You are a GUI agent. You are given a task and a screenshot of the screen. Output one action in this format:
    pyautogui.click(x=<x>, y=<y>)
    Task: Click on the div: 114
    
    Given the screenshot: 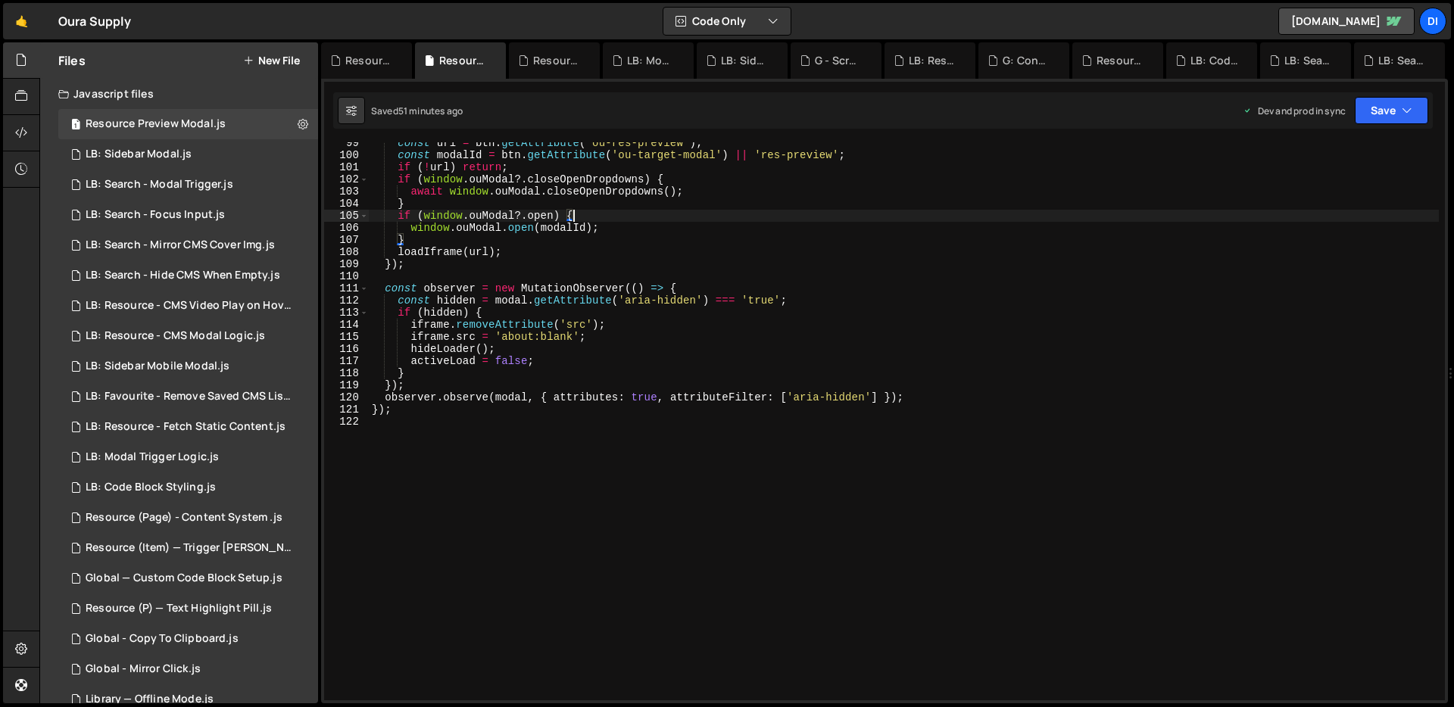 What is the action you would take?
    pyautogui.click(x=346, y=325)
    